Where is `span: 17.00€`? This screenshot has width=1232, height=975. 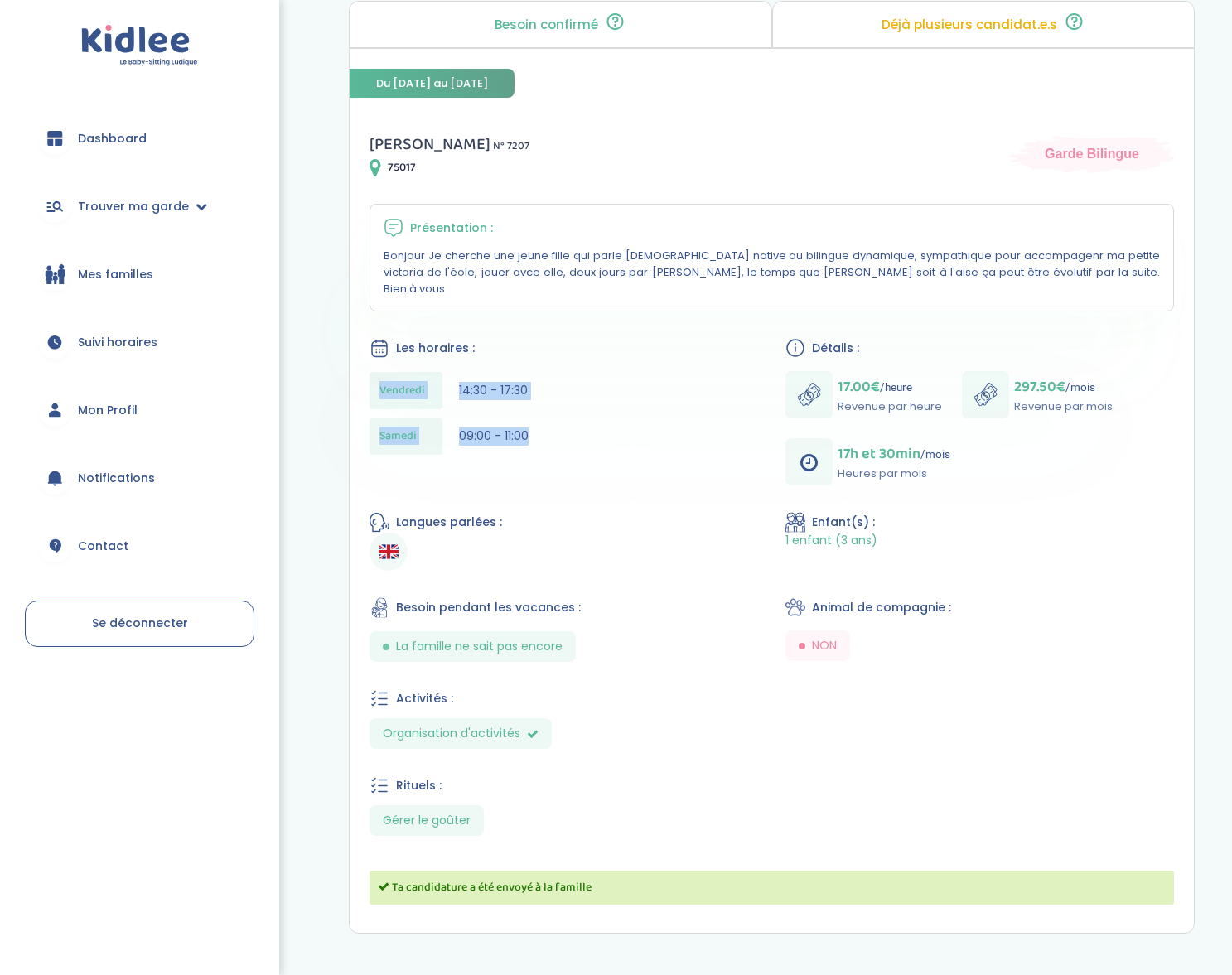
span: 17.00€ is located at coordinates (858, 386).